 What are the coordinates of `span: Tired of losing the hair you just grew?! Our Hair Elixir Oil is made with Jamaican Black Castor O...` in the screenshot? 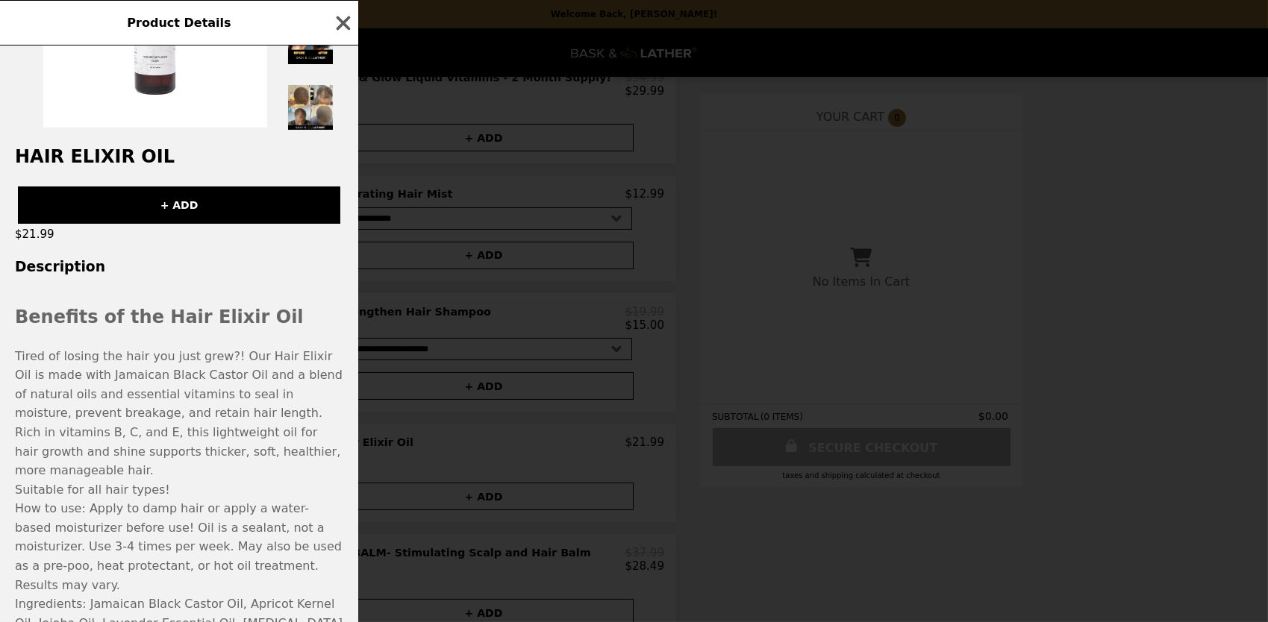 It's located at (178, 413).